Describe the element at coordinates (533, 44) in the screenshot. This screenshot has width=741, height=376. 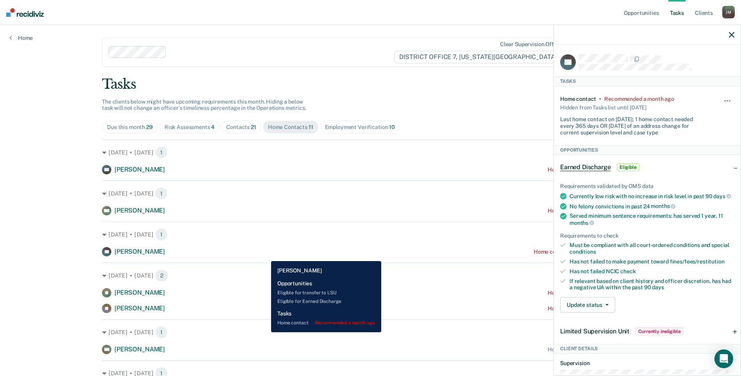
I see `div: Clear supervision officers` at that location.